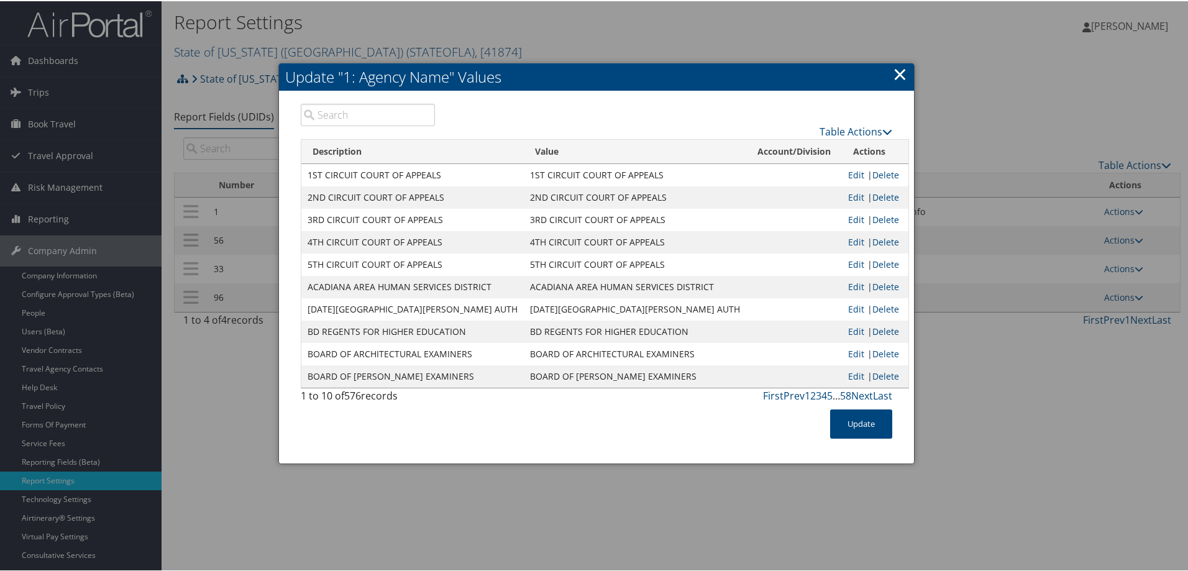 The image size is (1188, 571). What do you see at coordinates (368, 398) in the screenshot?
I see `div: 1 to 10 of records` at bounding box center [368, 398].